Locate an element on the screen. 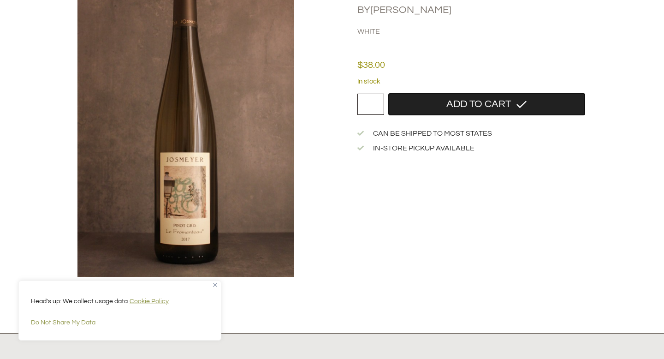 This screenshot has height=359, width=664. a: Cookie Policy is located at coordinates (149, 301).